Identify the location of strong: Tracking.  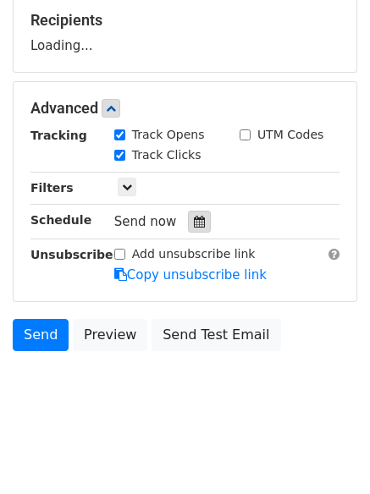
(58, 135).